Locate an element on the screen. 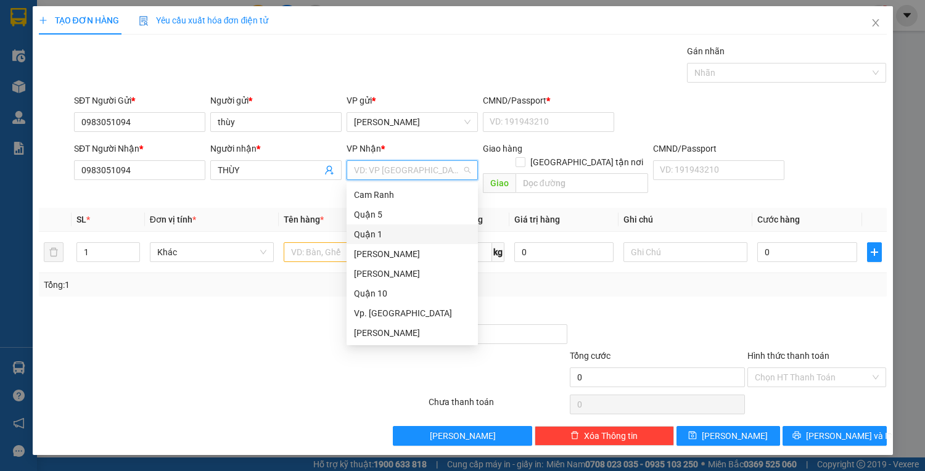 This screenshot has height=471, width=925. div: SĐT Người Nhận is located at coordinates (139, 149).